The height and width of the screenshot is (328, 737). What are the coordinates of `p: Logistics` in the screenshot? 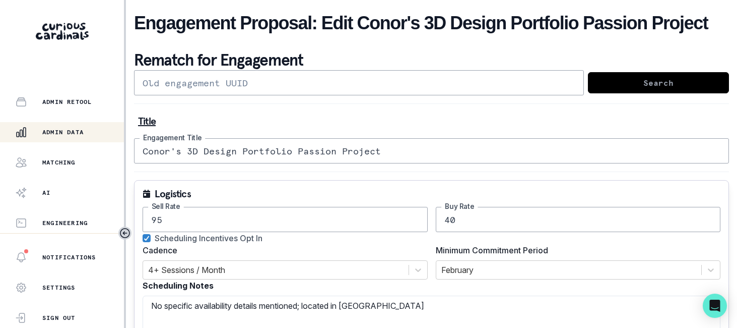 It's located at (173, 194).